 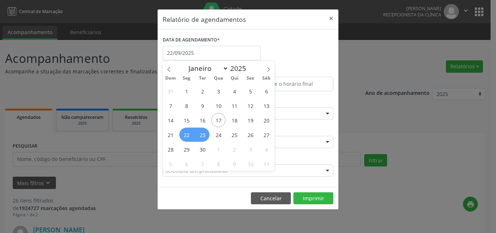 What do you see at coordinates (266, 78) in the screenshot?
I see `span: Sáb` at bounding box center [266, 78].